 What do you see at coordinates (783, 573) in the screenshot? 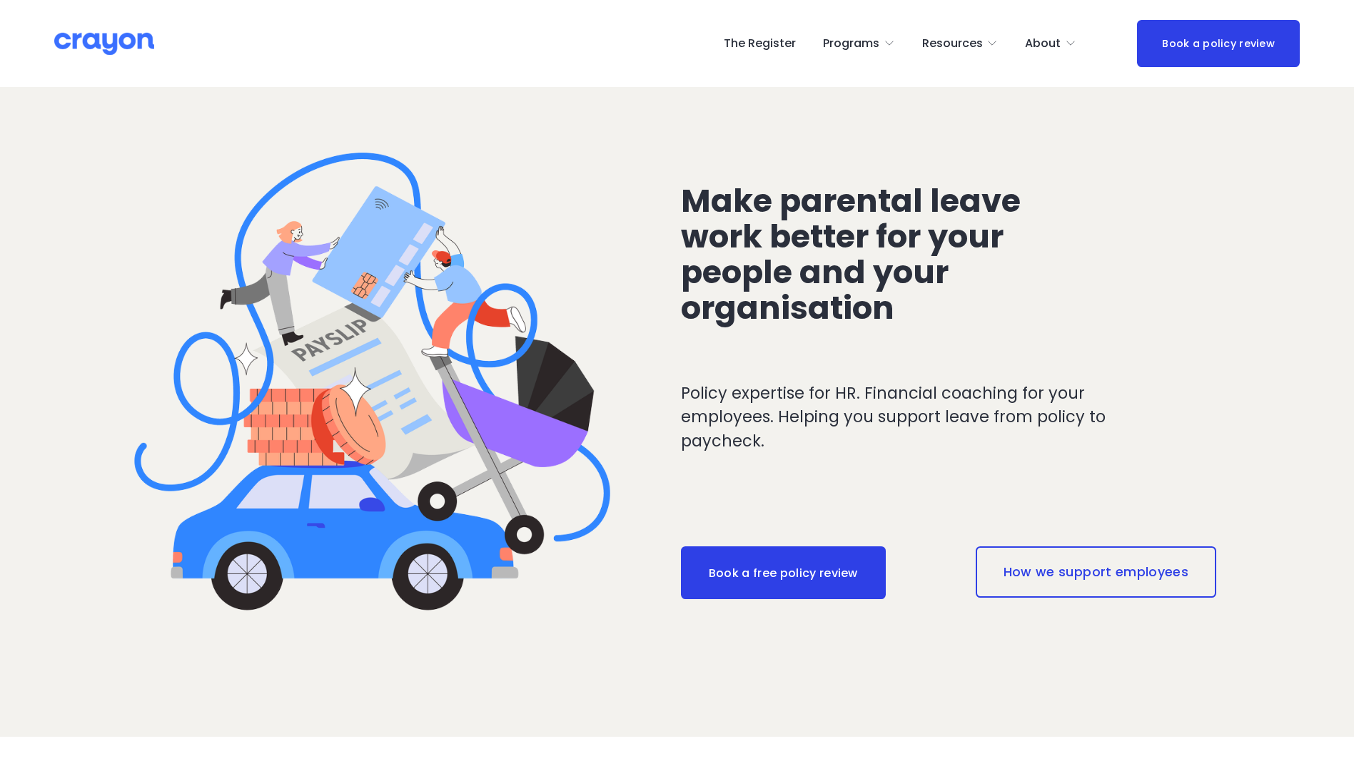
I see `a: Book a free policy review` at bounding box center [783, 573].